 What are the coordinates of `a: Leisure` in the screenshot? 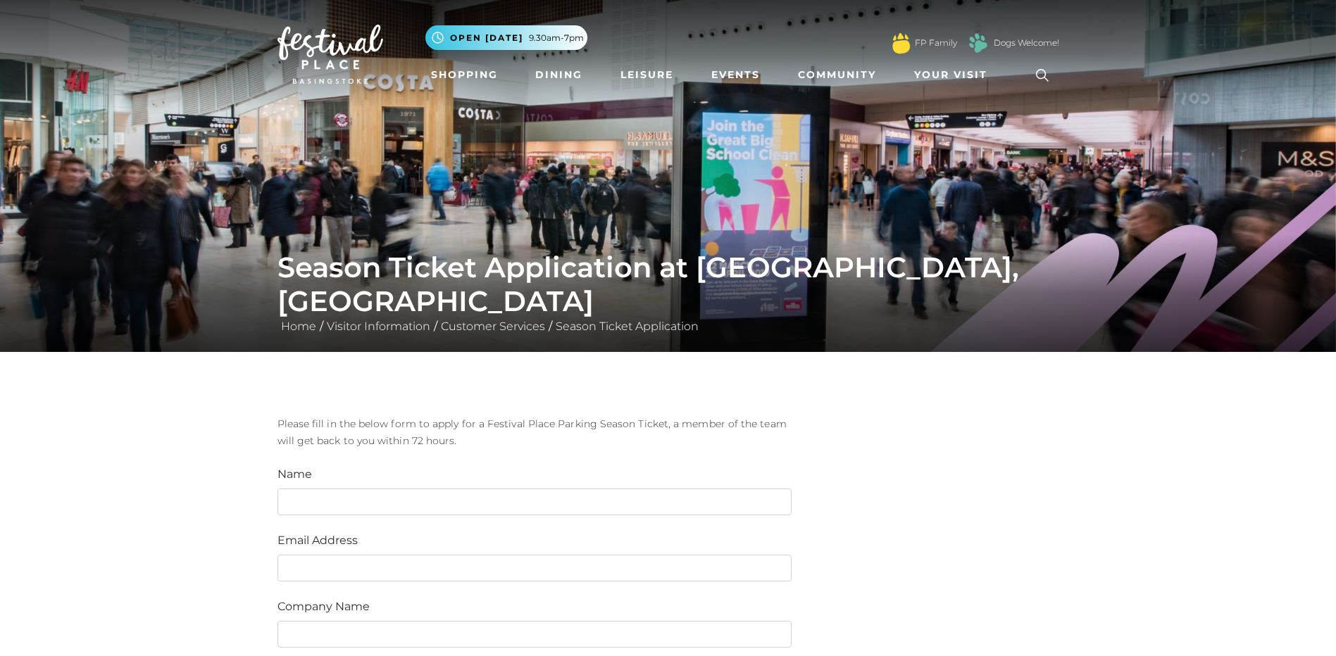 It's located at (647, 75).